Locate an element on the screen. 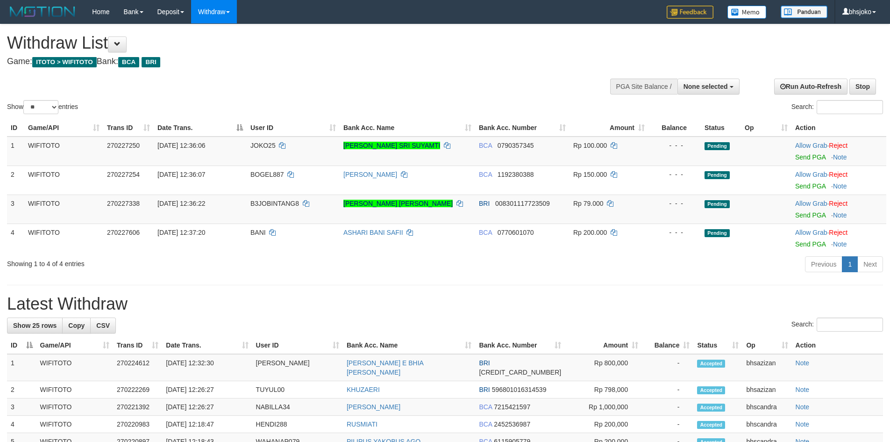 The height and width of the screenshot is (442, 890). span: Copy 1192380388 to clipboard is located at coordinates (516, 174).